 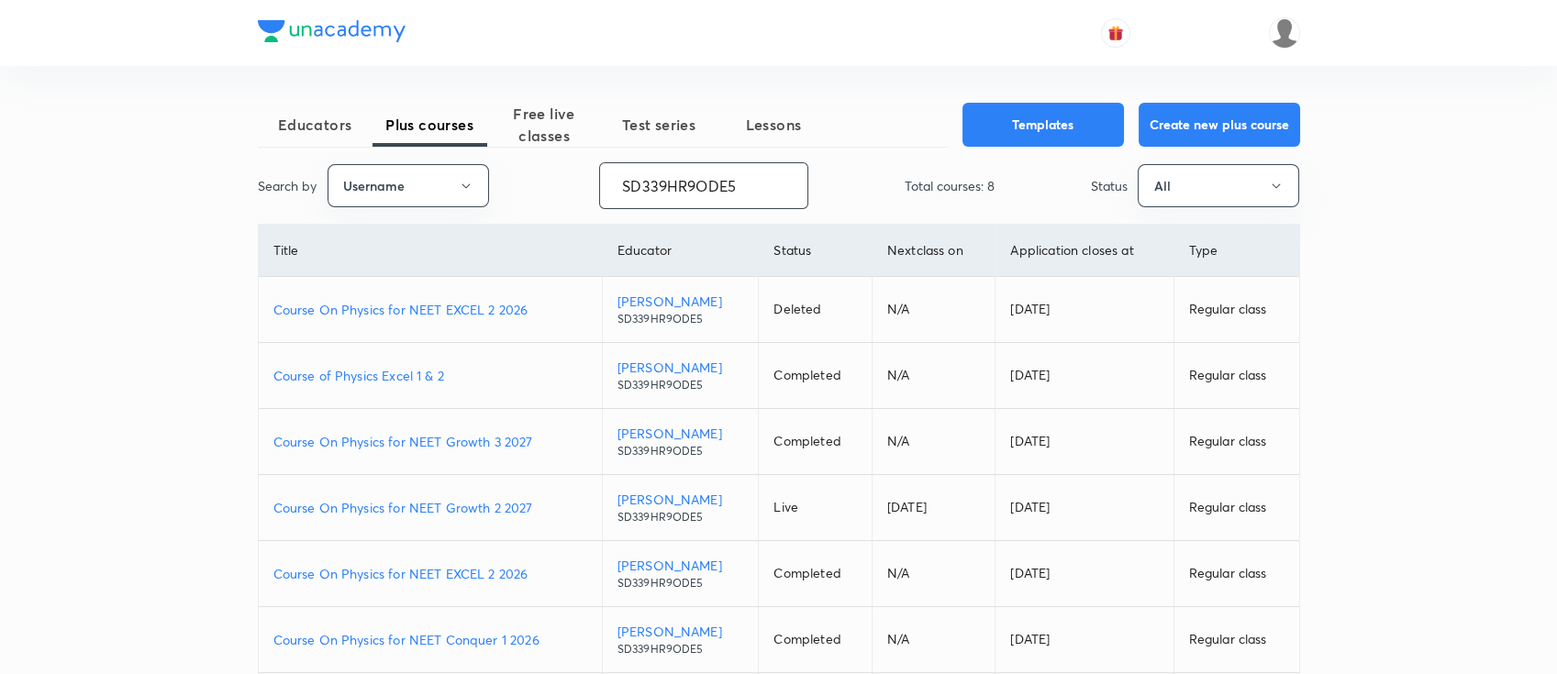 What do you see at coordinates (1284, 33) in the screenshot?
I see `img: nikita patil` at bounding box center [1284, 33].